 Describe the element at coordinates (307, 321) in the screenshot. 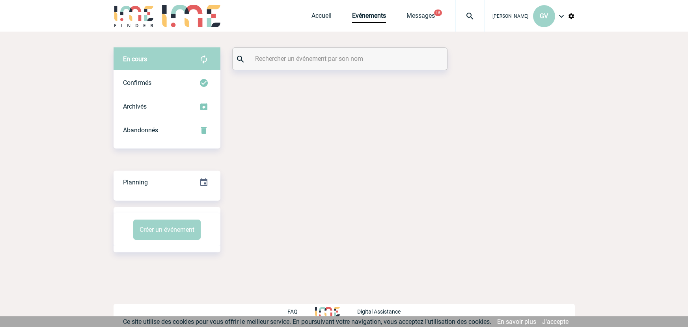

I see `span: Ce site utilise des cookies pour vous offrir le meilleur service. En poursuivant votre navigation...` at that location.